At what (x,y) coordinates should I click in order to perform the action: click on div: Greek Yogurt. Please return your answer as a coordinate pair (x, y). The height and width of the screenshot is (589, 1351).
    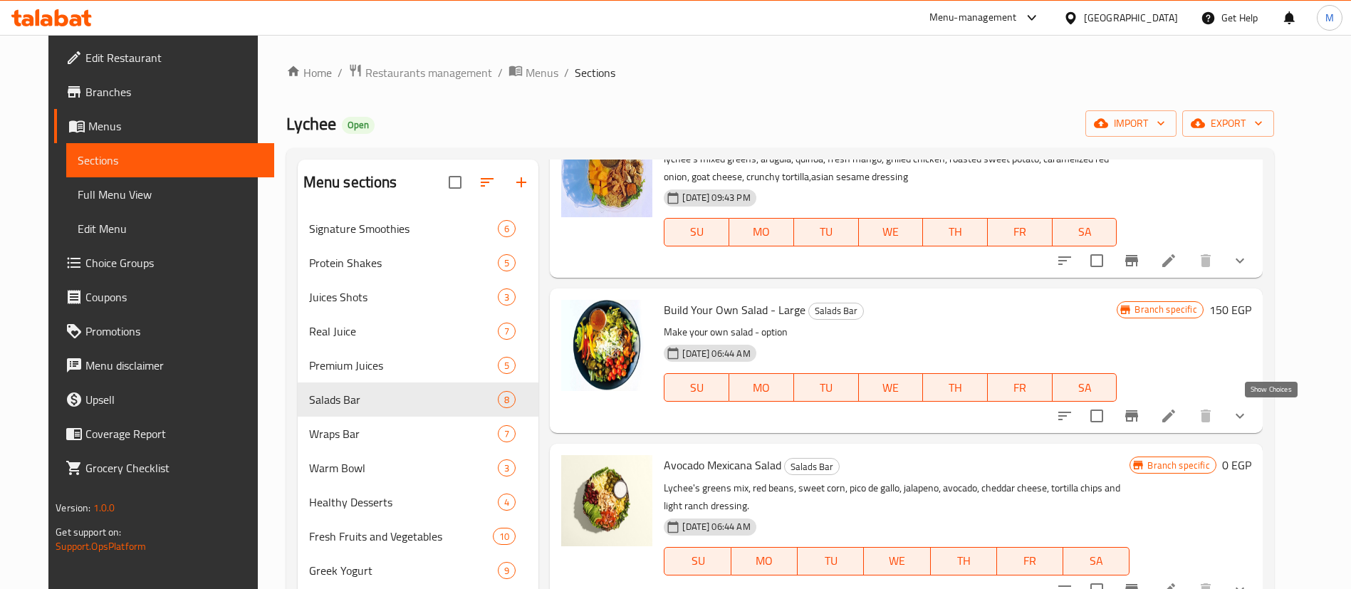
    Looking at the image, I should click on (404, 570).